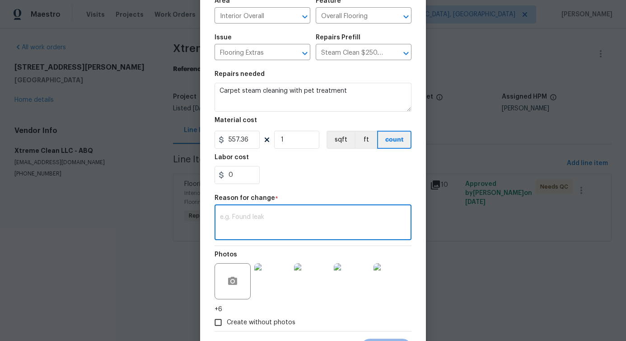  I want to click on h5: Photos, so click(226, 254).